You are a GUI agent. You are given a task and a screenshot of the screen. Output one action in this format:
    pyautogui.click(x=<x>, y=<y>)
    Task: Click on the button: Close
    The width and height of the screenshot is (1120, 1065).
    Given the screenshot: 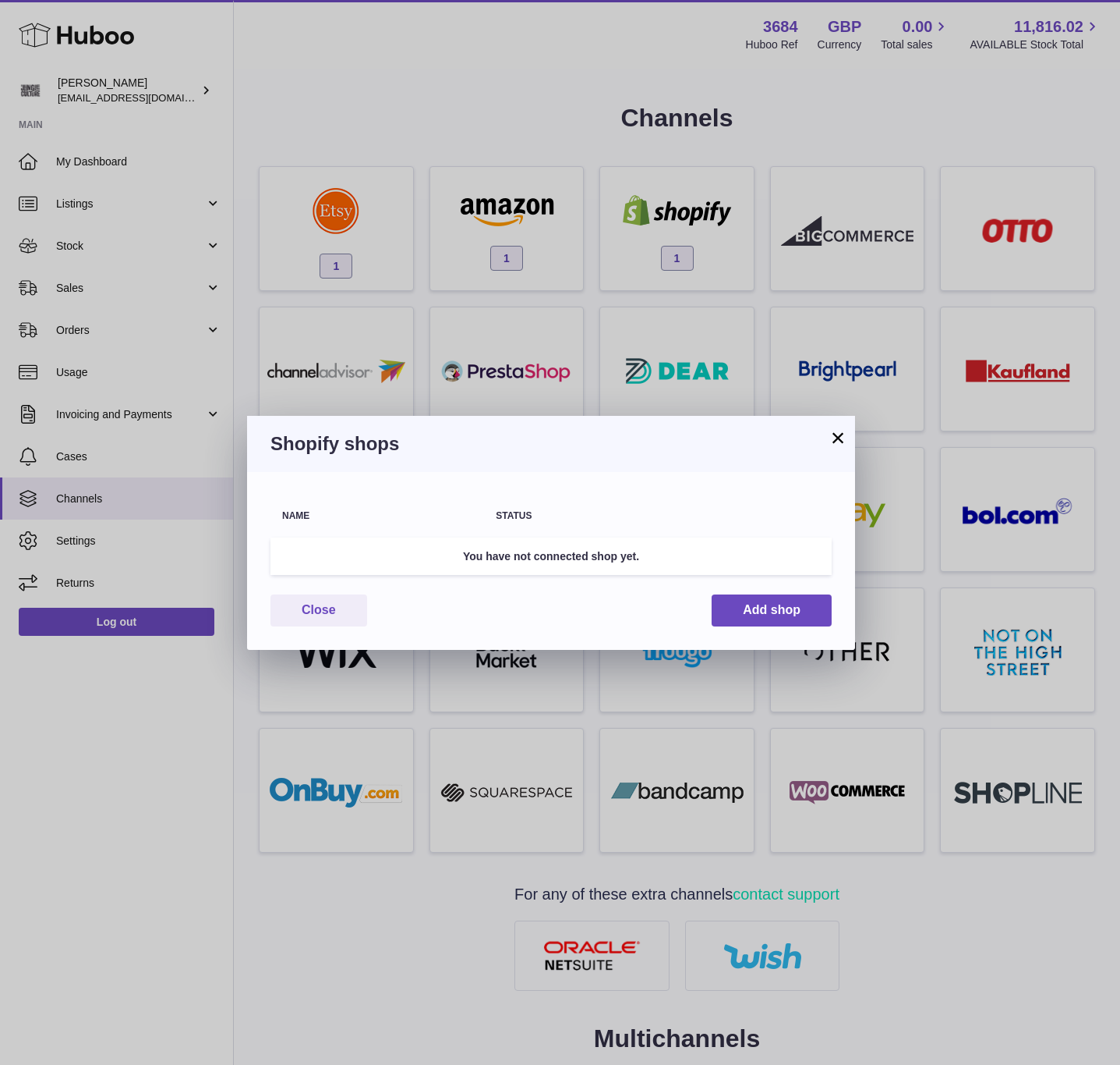 What is the action you would take?
    pyautogui.click(x=319, y=610)
    